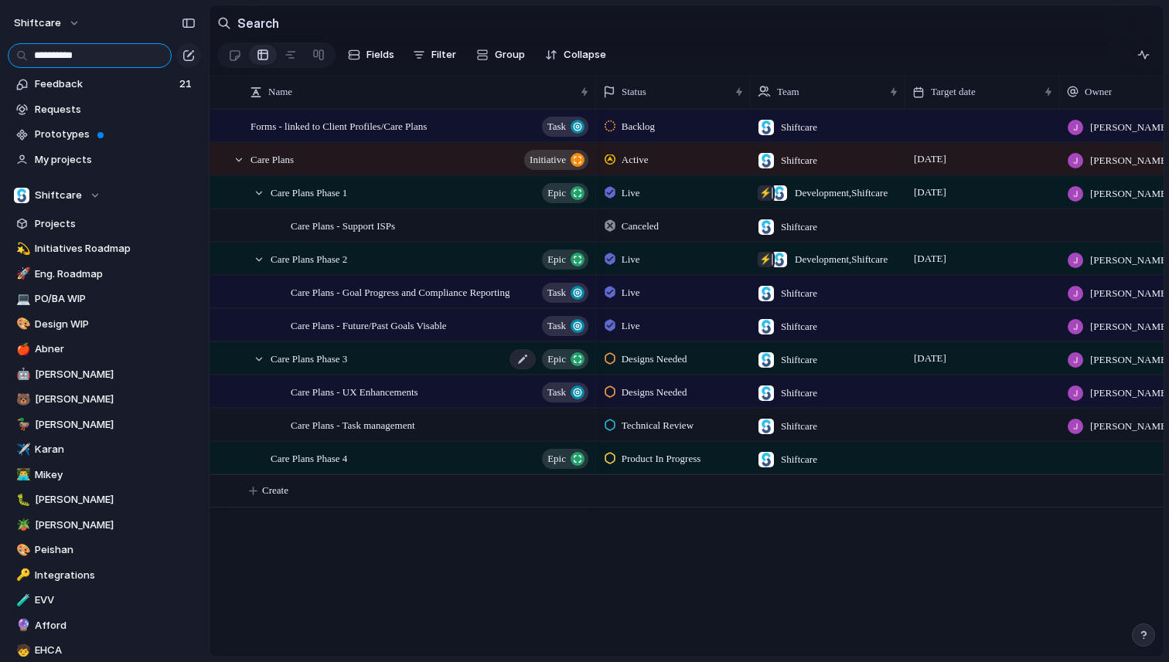 The image size is (1169, 662). What do you see at coordinates (115, 224) in the screenshot?
I see `span: Projects` at bounding box center [115, 224].